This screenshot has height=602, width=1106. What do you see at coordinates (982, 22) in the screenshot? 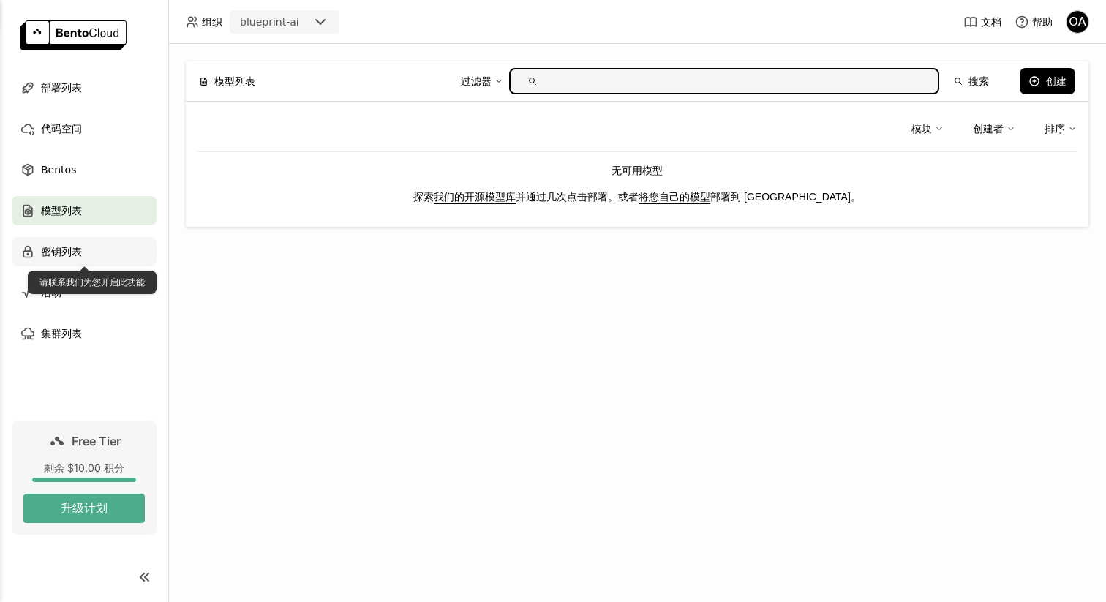
I see `a: 文档` at bounding box center [982, 22].